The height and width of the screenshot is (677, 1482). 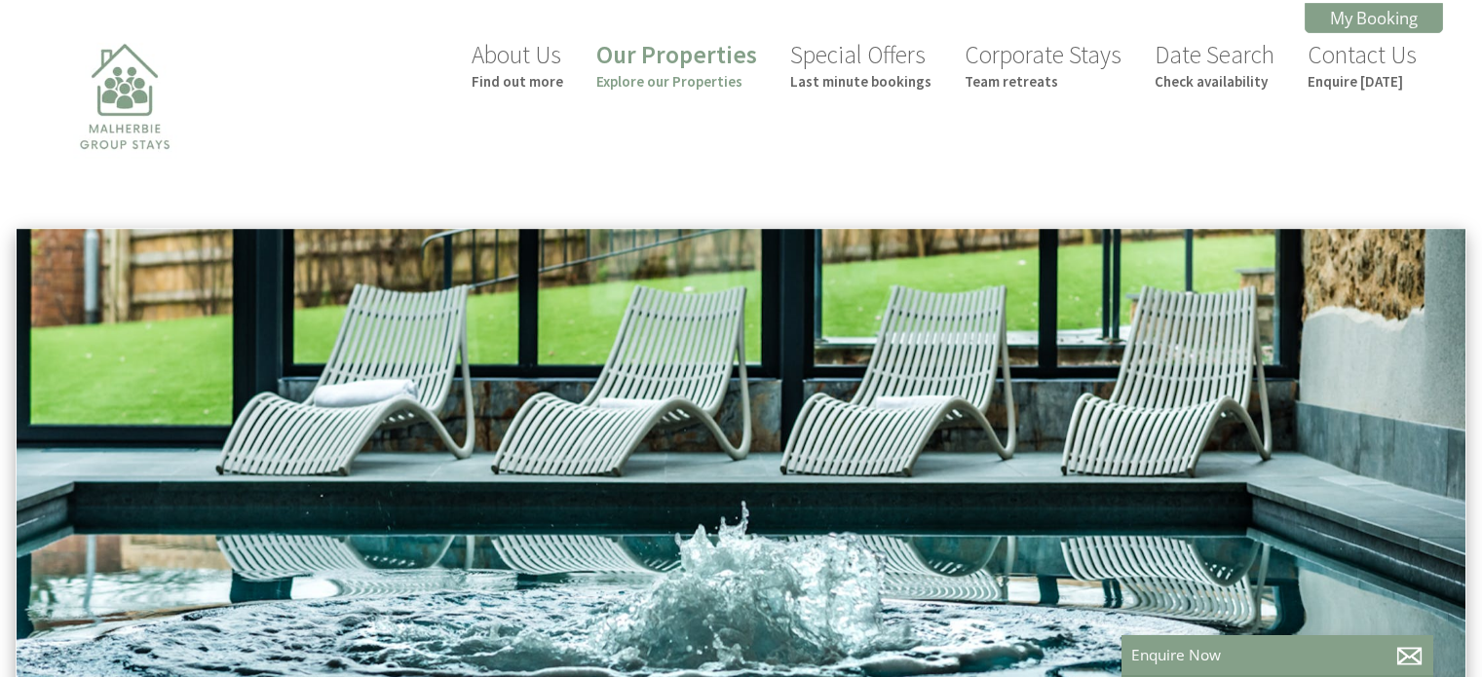 I want to click on p: Enquire Now, so click(x=1278, y=655).